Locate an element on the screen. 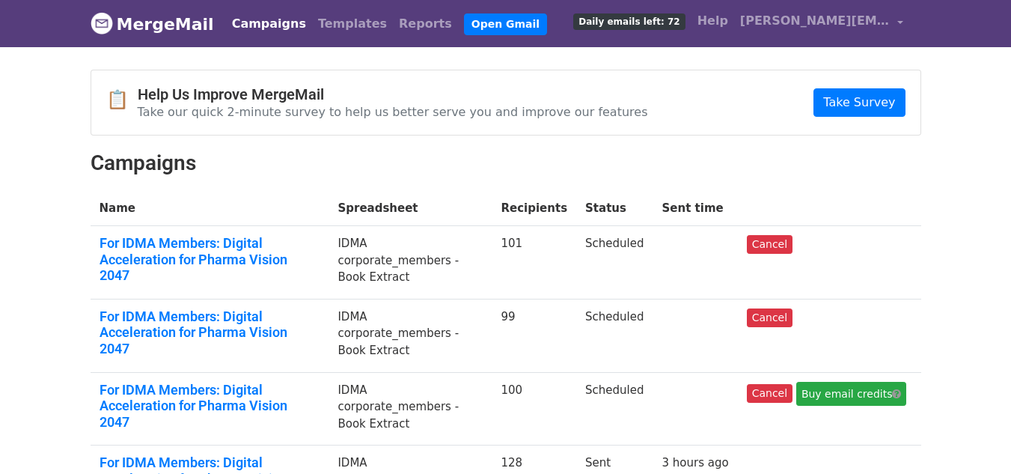  th: Sent time is located at coordinates (695, 208).